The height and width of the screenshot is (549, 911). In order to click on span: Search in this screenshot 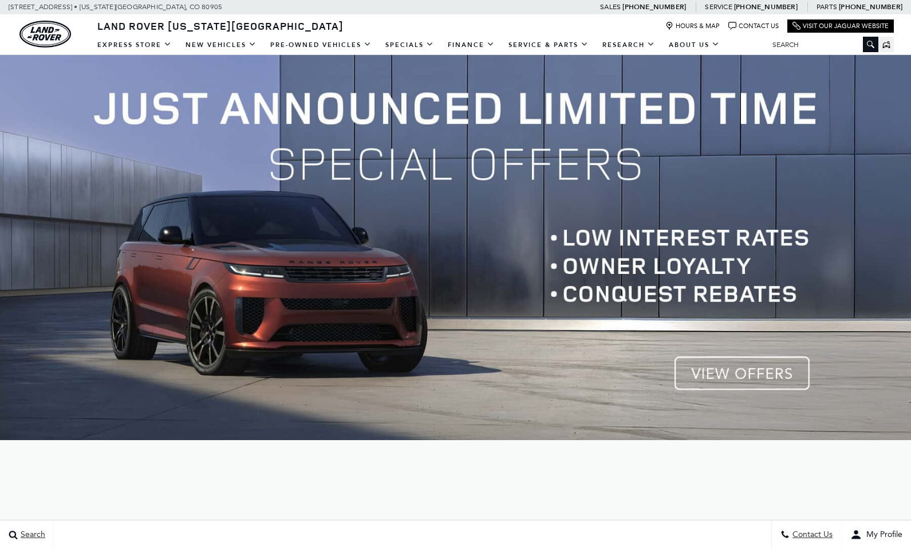, I will do `click(31, 534)`.